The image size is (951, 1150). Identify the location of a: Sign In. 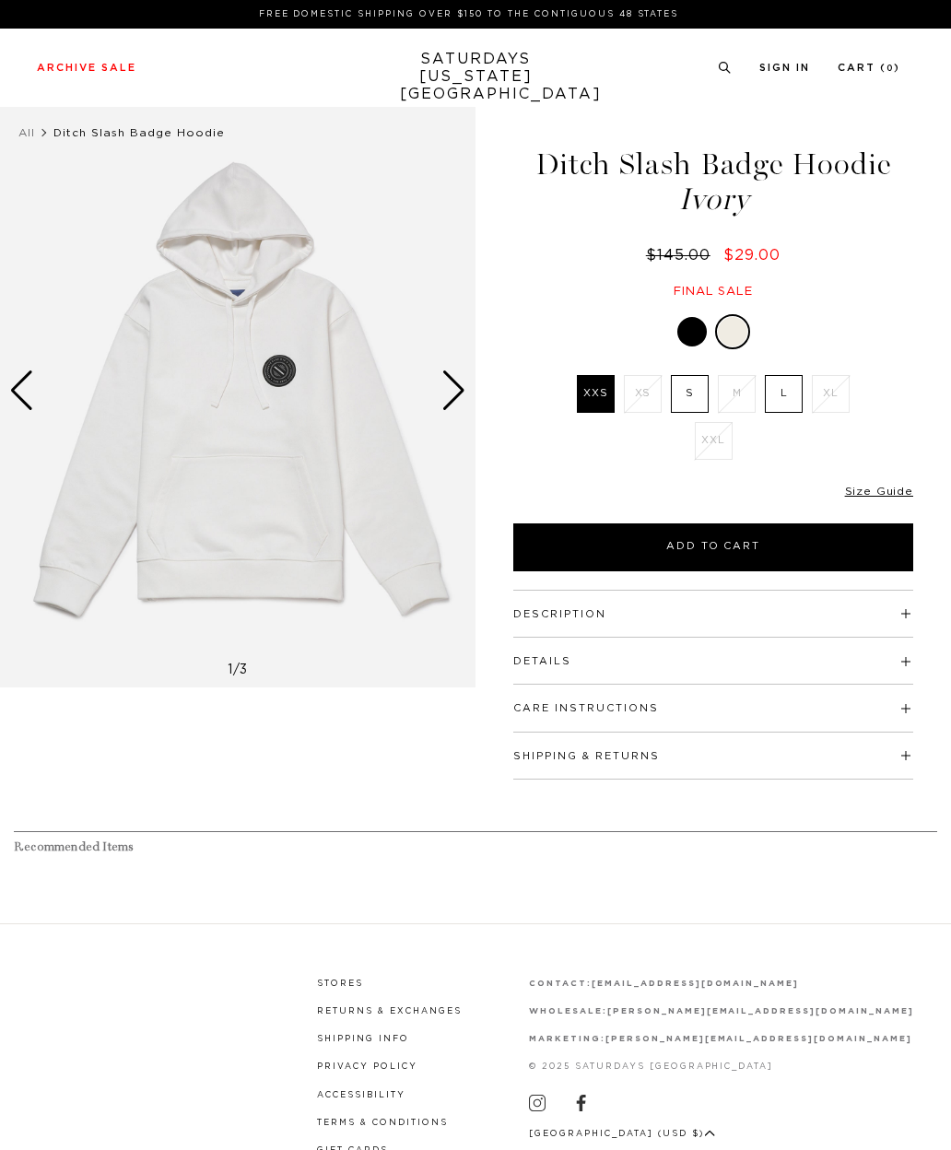
(784, 67).